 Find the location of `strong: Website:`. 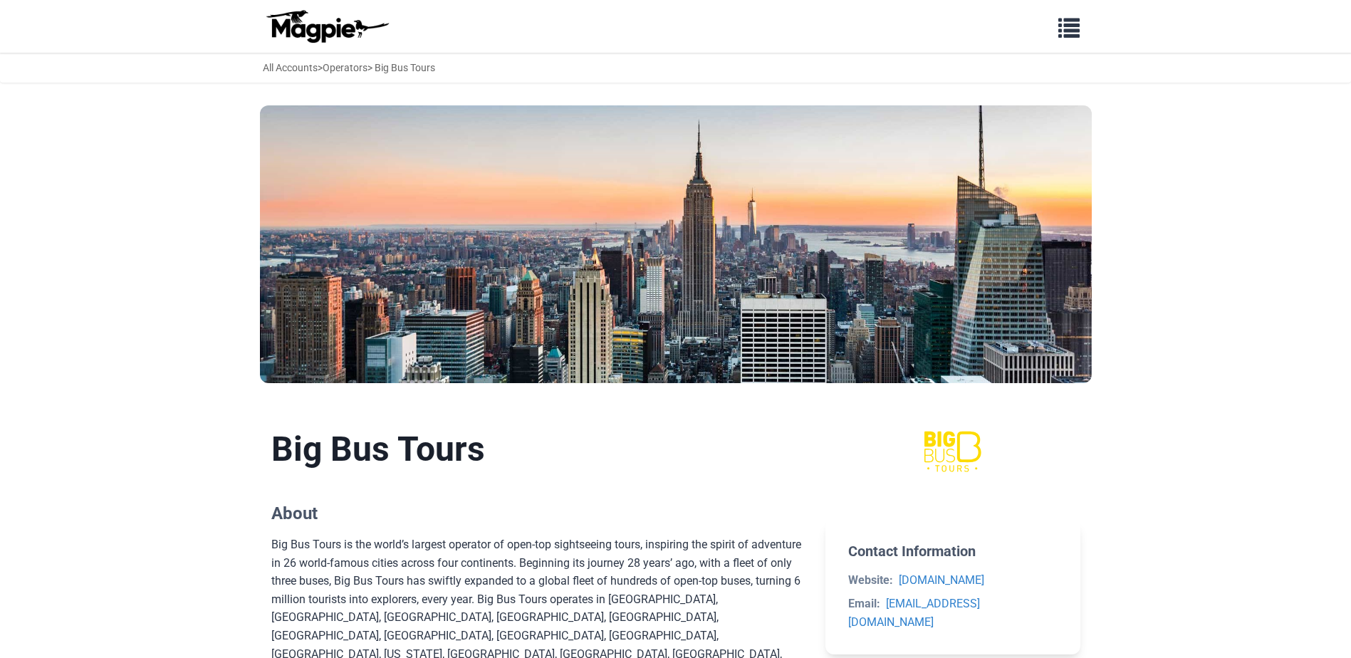

strong: Website: is located at coordinates (870, 580).